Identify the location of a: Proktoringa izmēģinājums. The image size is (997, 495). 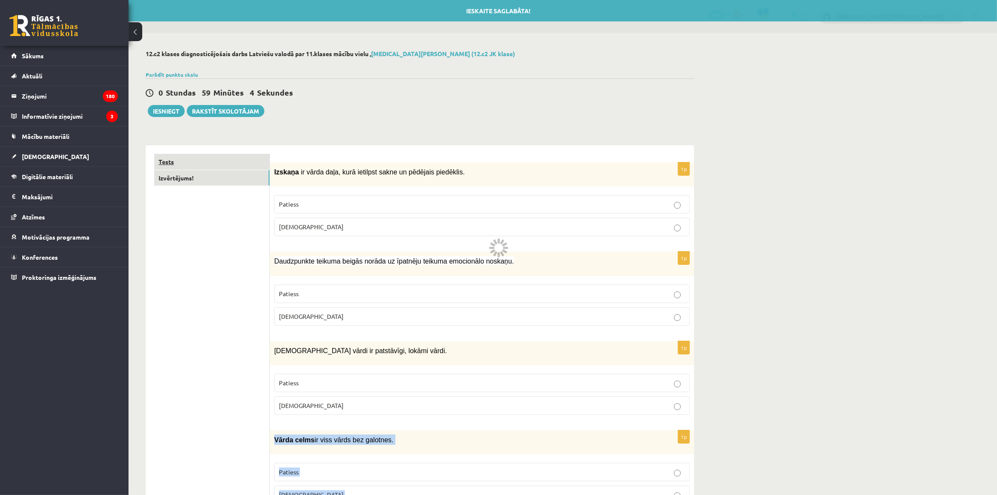
(64, 277).